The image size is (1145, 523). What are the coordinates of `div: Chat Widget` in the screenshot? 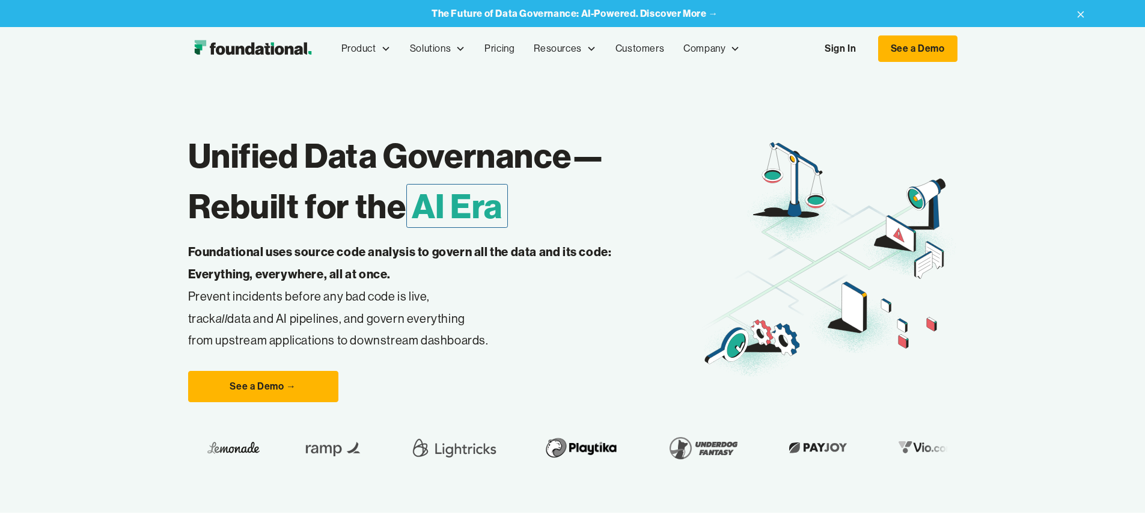 It's located at (1115, 494).